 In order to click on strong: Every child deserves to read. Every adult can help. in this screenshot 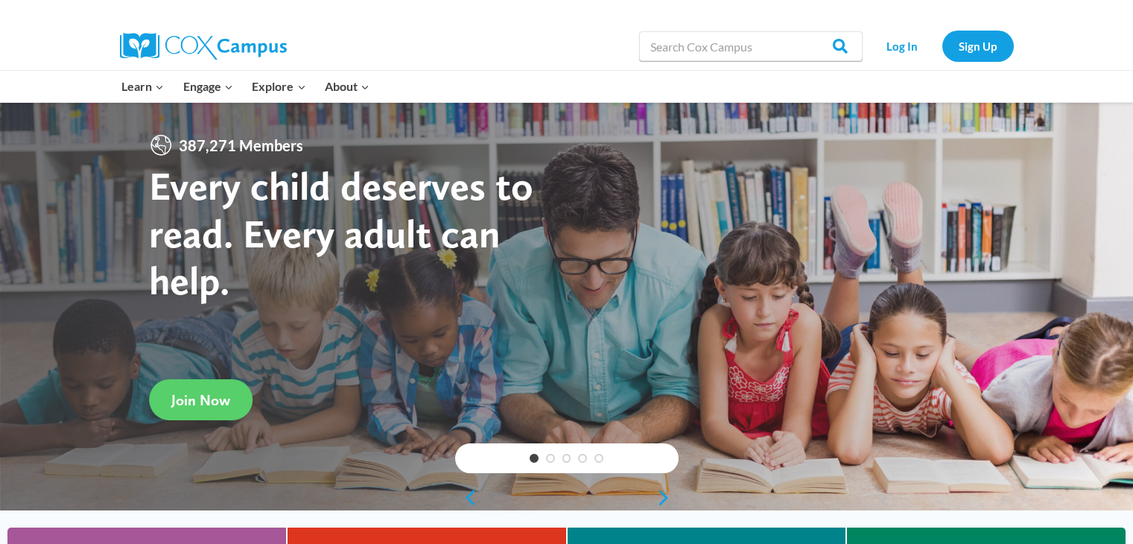, I will do `click(341, 232)`.